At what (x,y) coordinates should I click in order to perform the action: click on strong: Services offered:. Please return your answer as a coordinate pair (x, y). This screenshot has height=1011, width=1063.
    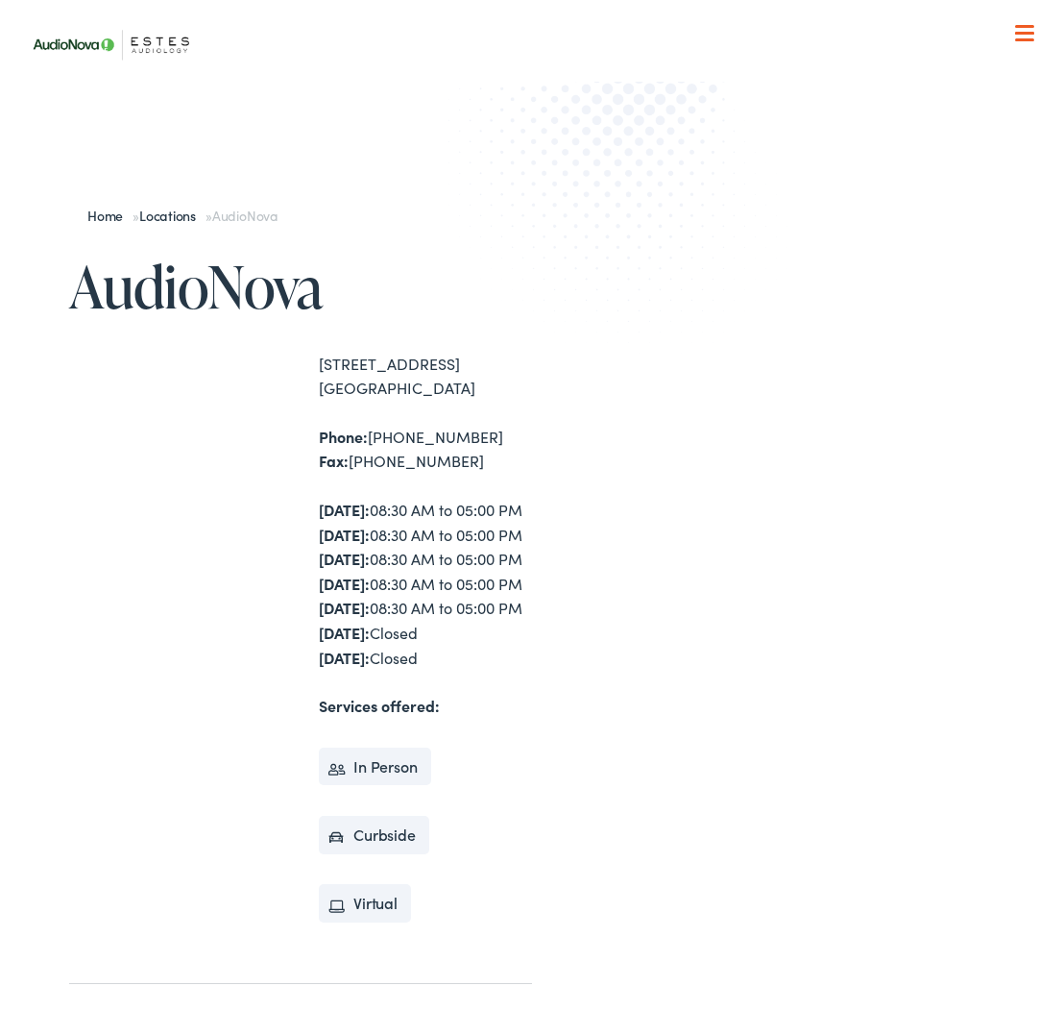
    Looking at the image, I should click on (379, 705).